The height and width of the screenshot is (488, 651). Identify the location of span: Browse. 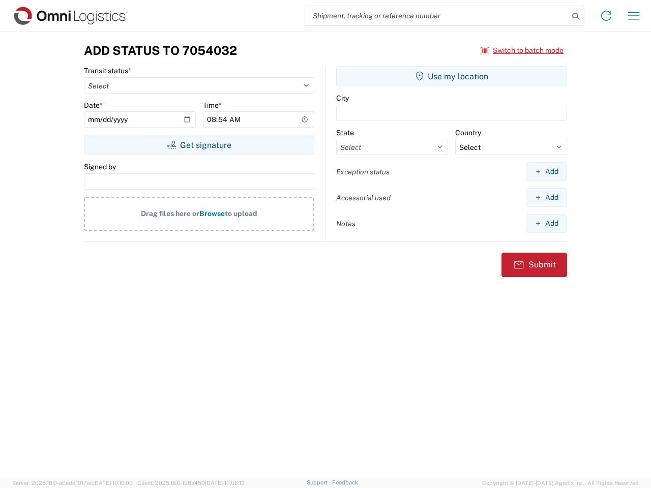
(212, 214).